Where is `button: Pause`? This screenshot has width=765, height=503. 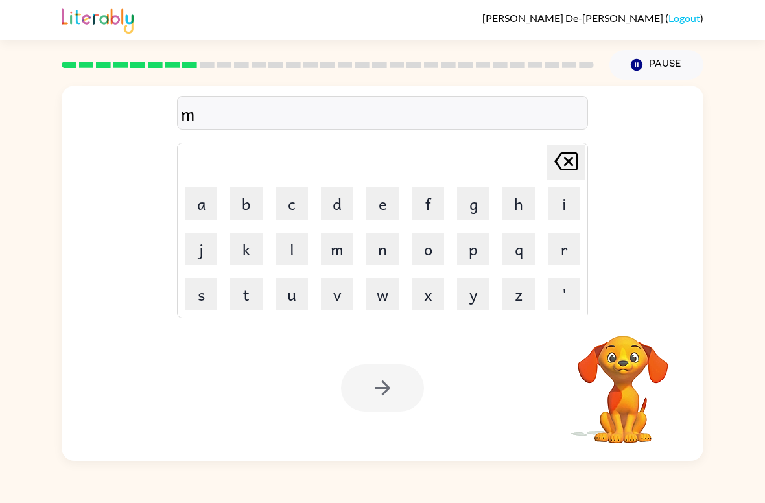 button: Pause is located at coordinates (656, 65).